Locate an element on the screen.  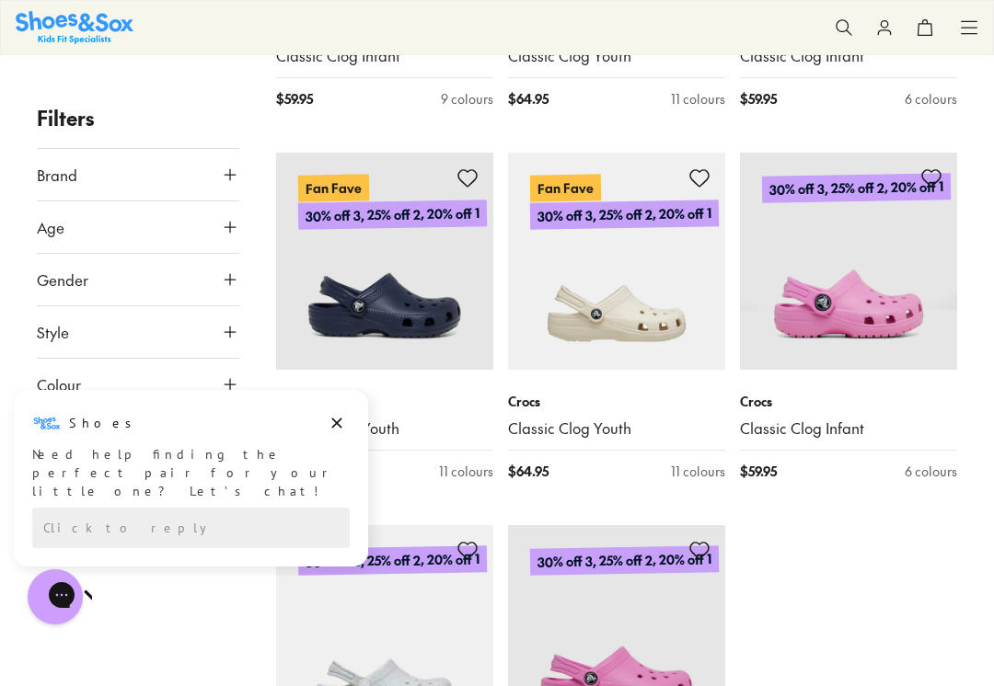
button: Age is located at coordinates (138, 227).